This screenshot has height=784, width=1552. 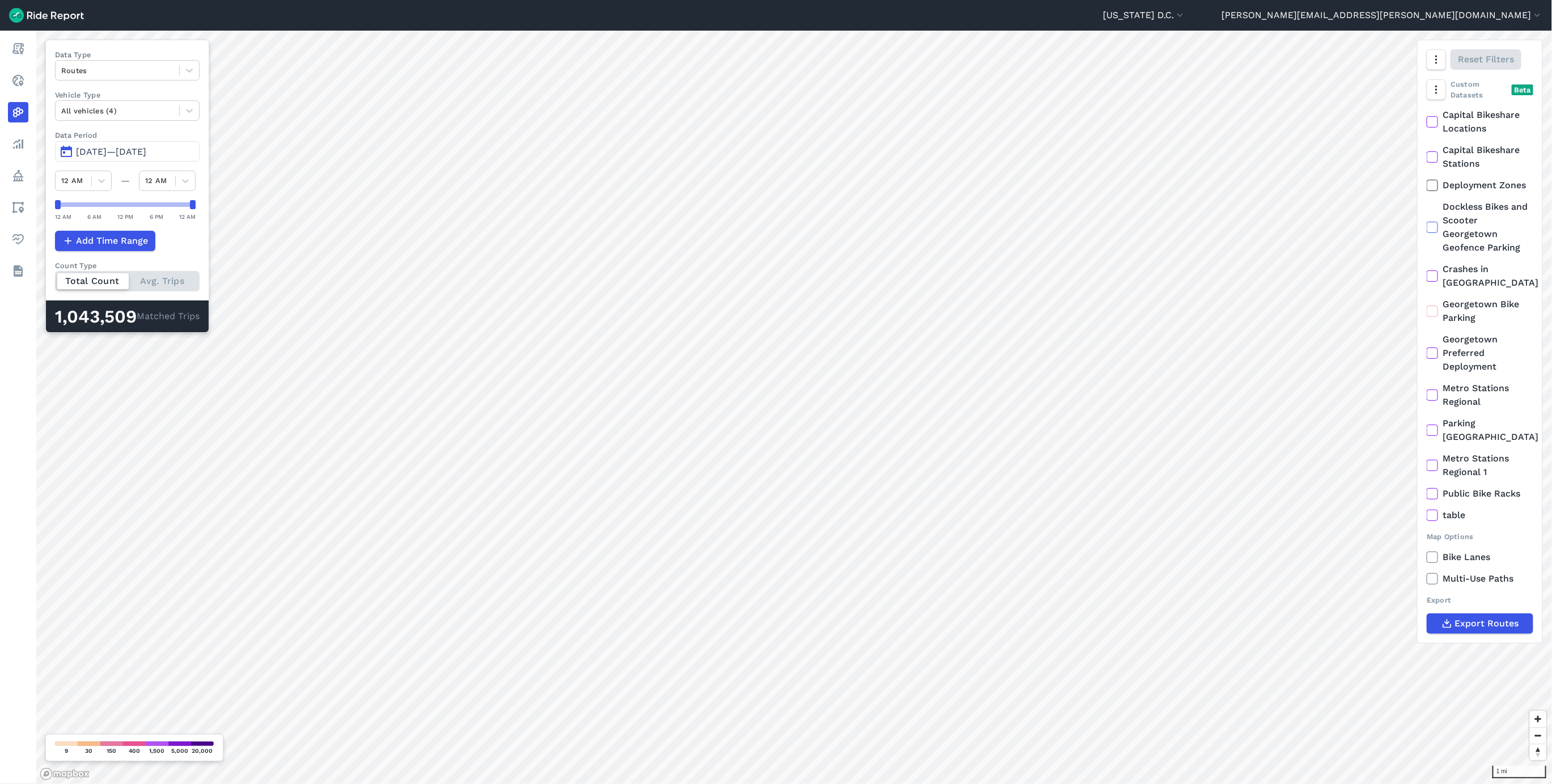 I want to click on label: Capital Bikeshare Stations, so click(x=1480, y=157).